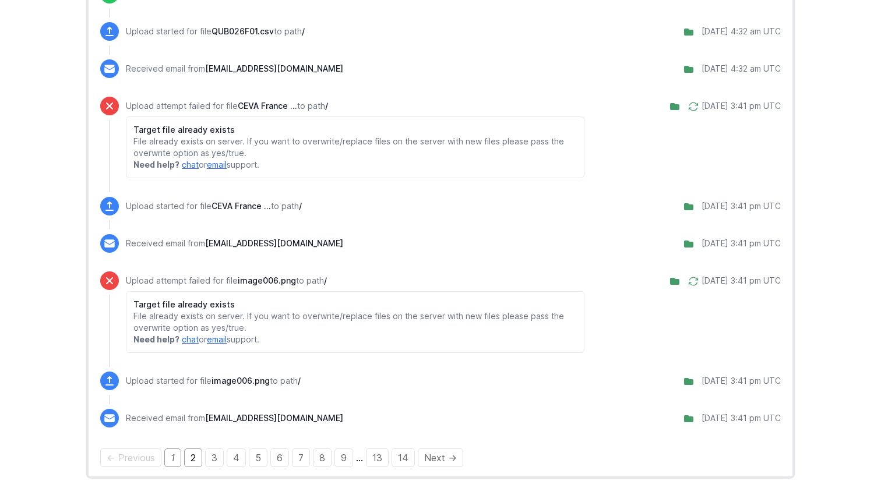 This screenshot has width=881, height=502. What do you see at coordinates (280, 458) in the screenshot?
I see `a: Page 6` at bounding box center [280, 458].